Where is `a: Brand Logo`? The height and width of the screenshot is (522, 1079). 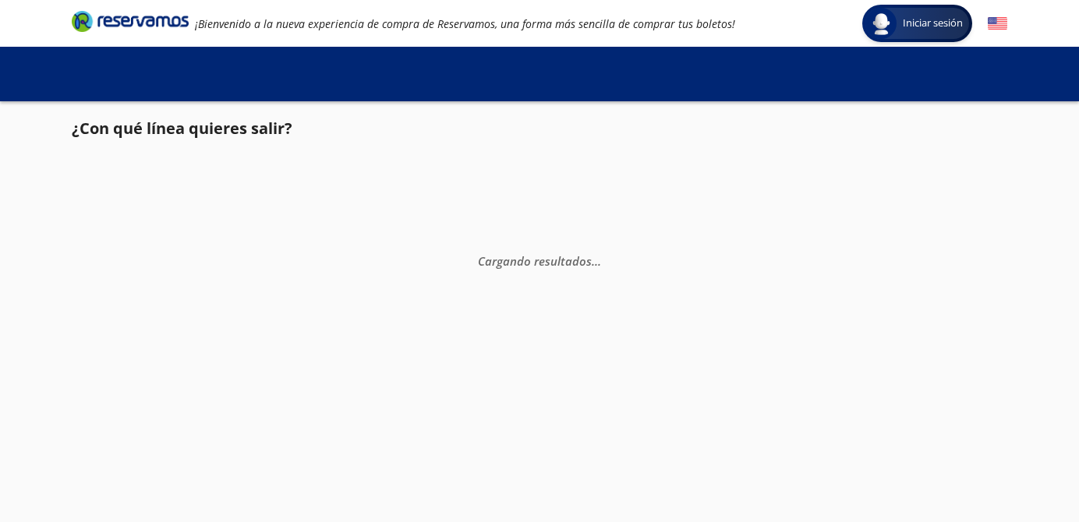
a: Brand Logo is located at coordinates (130, 23).